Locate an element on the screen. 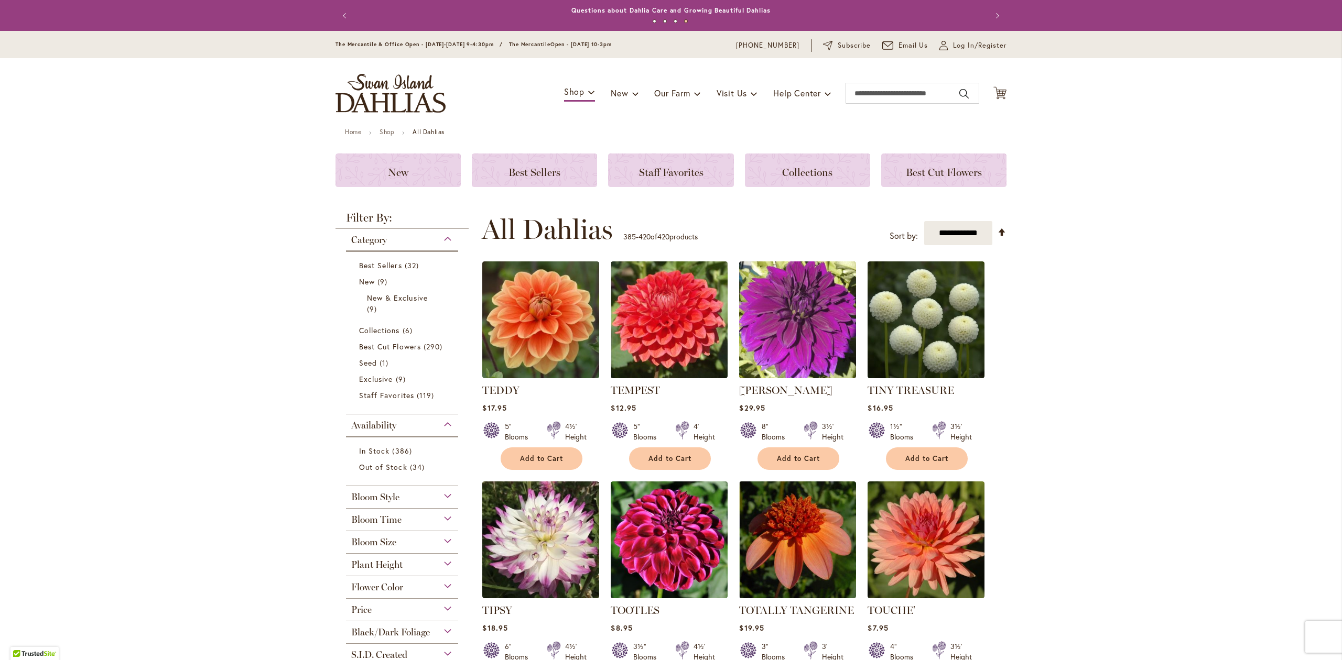 Image resolution: width=1342 pixels, height=660 pixels. span: 119 is located at coordinates (427, 395).